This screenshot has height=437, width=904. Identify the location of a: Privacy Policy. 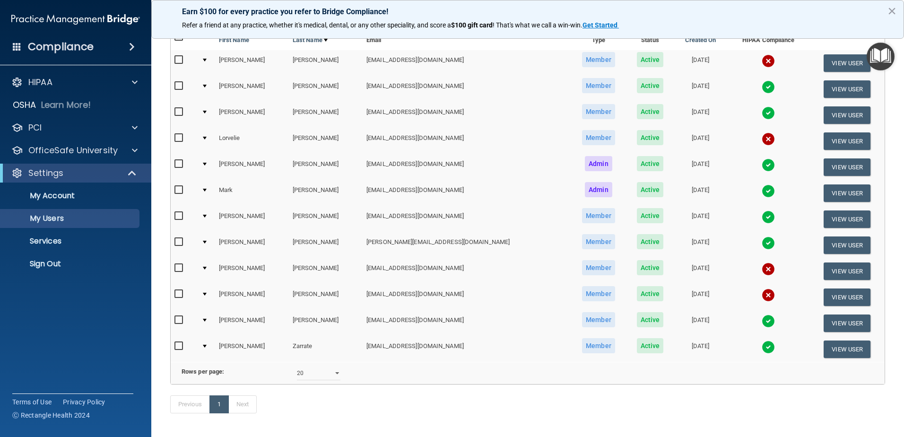
(84, 402).